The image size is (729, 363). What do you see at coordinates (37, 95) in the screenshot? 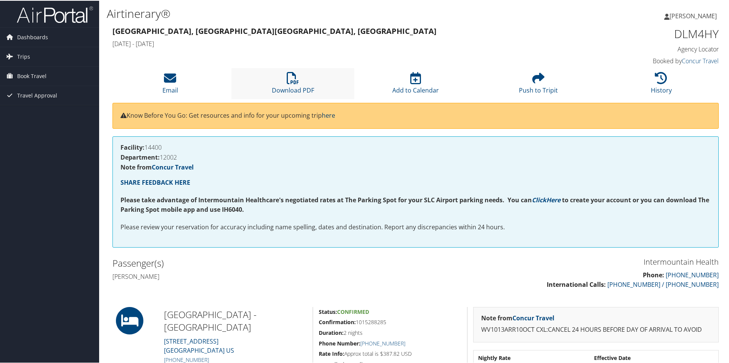
I see `span: Travel Approval` at bounding box center [37, 95].